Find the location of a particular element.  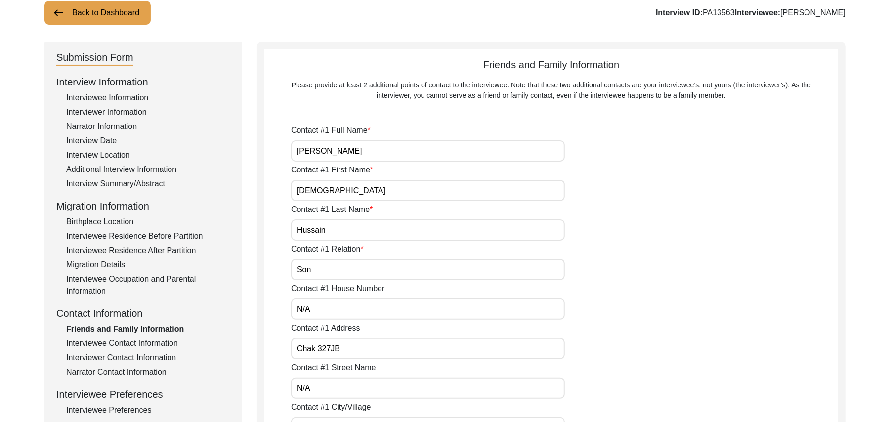

div: Narrator Contact Information is located at coordinates (148, 372).